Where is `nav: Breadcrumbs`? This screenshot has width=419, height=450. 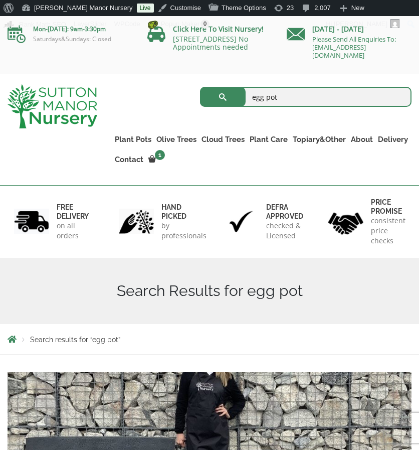 nav: Breadcrumbs is located at coordinates (210, 339).